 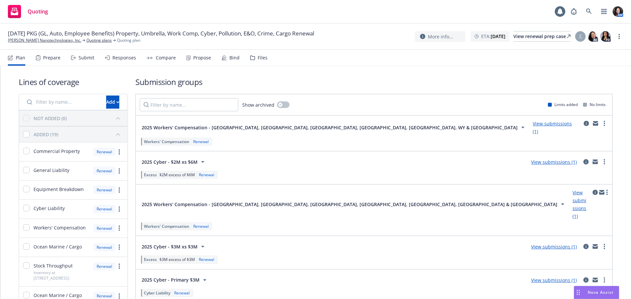 What do you see at coordinates (20, 58) in the screenshot?
I see `div: Plan` at bounding box center [20, 58].